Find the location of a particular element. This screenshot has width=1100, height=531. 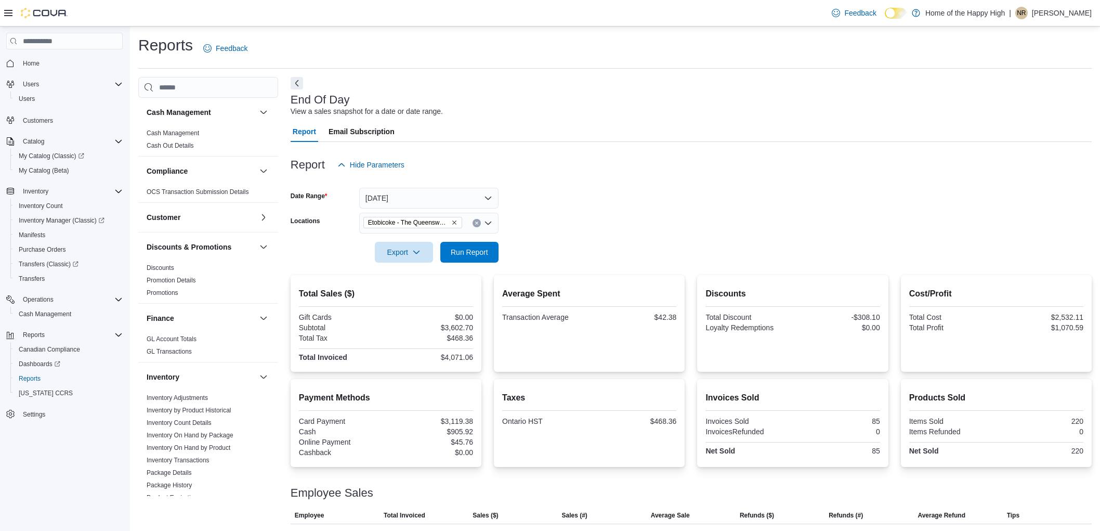

button: Canadian Compliance is located at coordinates (69, 349).